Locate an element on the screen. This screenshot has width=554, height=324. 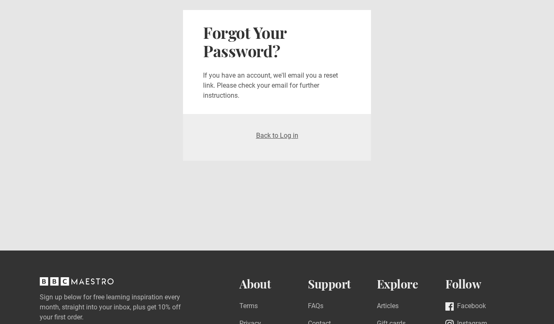
a: Facebook is located at coordinates (466, 307).